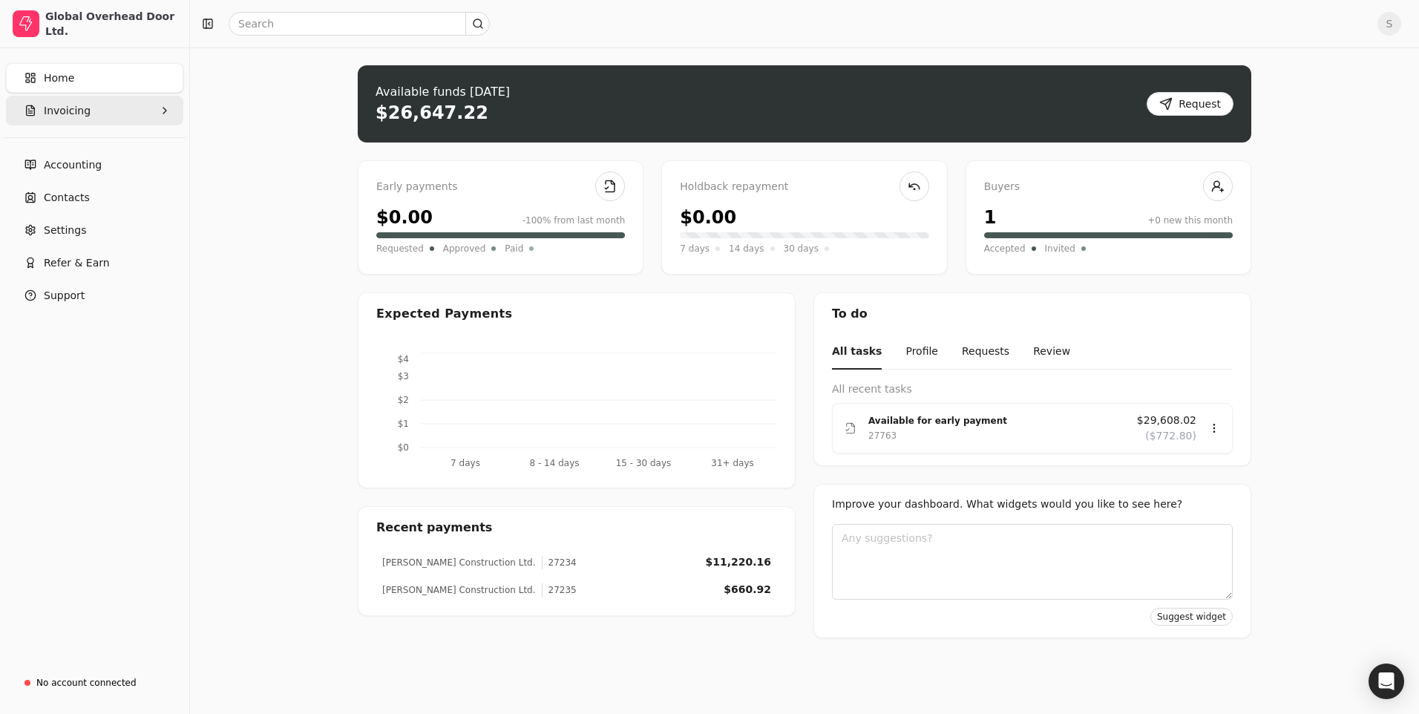 This screenshot has width=1419, height=714. What do you see at coordinates (1060, 249) in the screenshot?
I see `span: Invited` at bounding box center [1060, 249].